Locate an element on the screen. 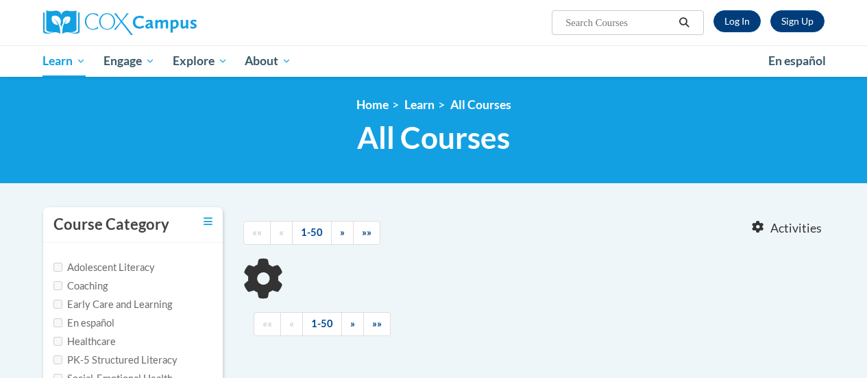  a: Engage is located at coordinates (129, 61).